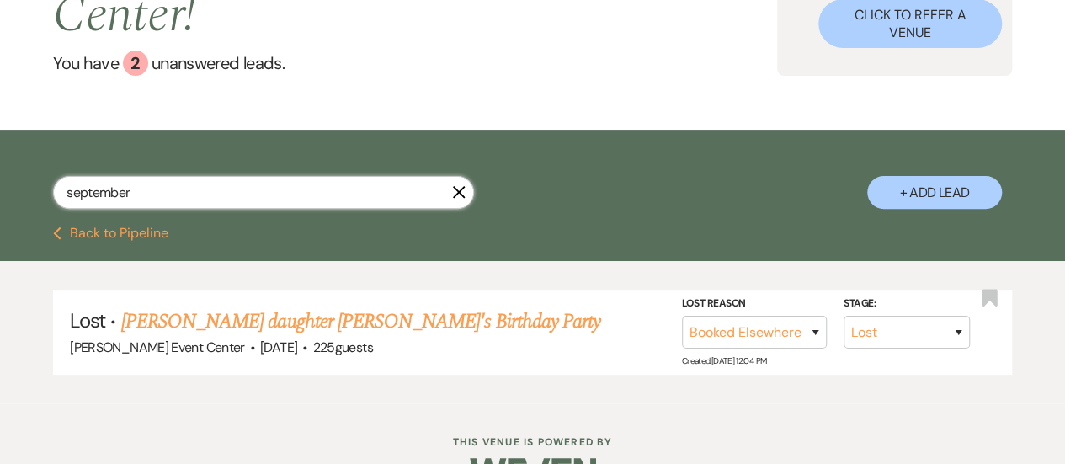  I want to click on button: Back to Pipeline, so click(110, 233).